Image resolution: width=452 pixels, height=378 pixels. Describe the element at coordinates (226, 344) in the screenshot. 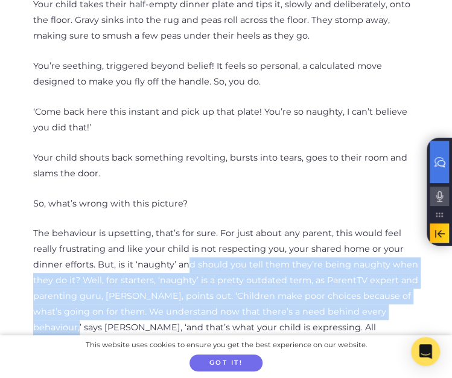

I see `div: This website uses cookies to ensure you get the best experience on our website.` at that location.